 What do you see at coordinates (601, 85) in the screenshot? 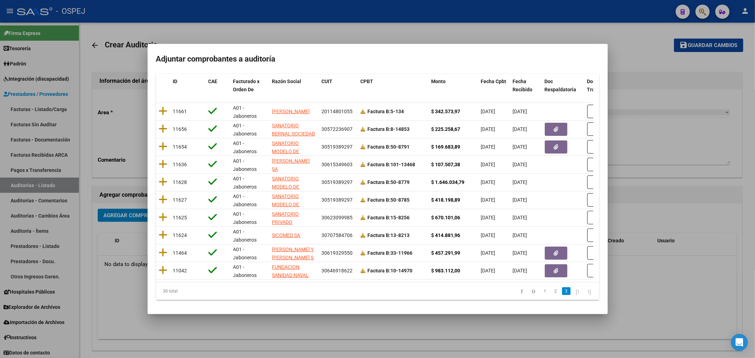
I see `span: Doc Trazabilidad` at bounding box center [601, 85].